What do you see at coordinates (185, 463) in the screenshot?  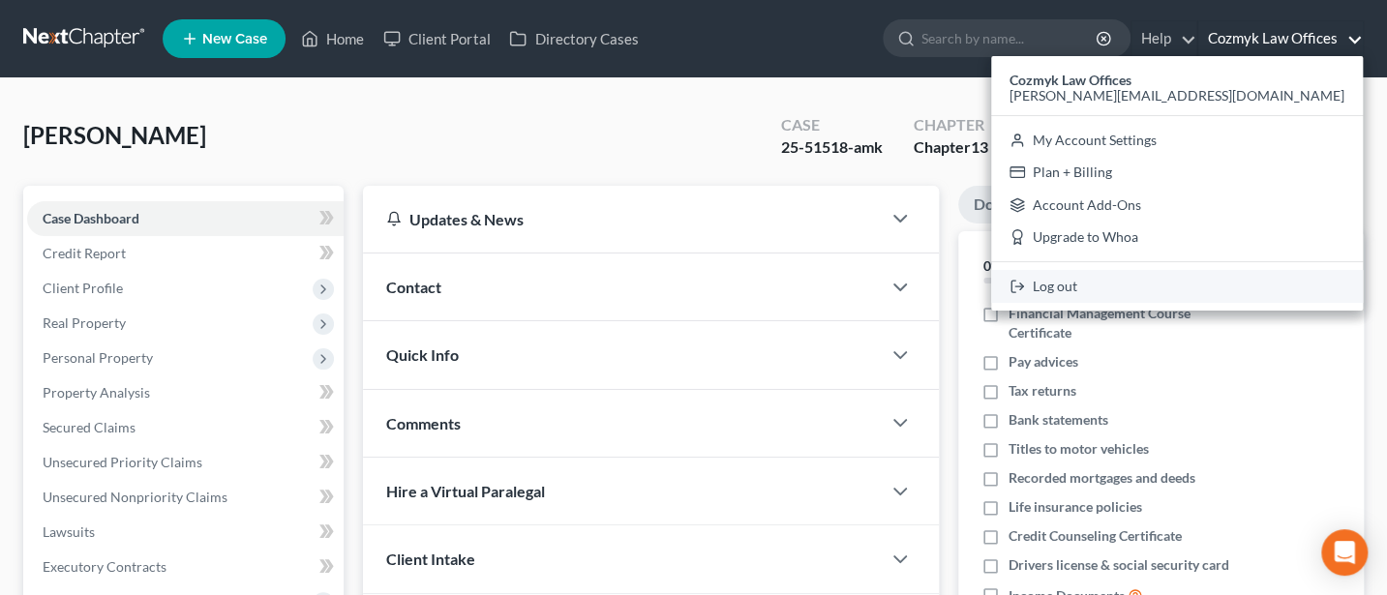 I see `a: Unsecured Priority Claims` at bounding box center [185, 463].